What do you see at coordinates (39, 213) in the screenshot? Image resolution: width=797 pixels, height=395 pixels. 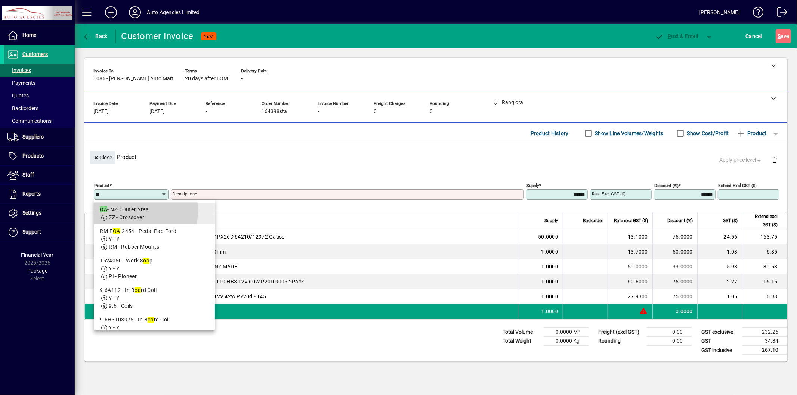 I see `a: Settings` at bounding box center [39, 213].